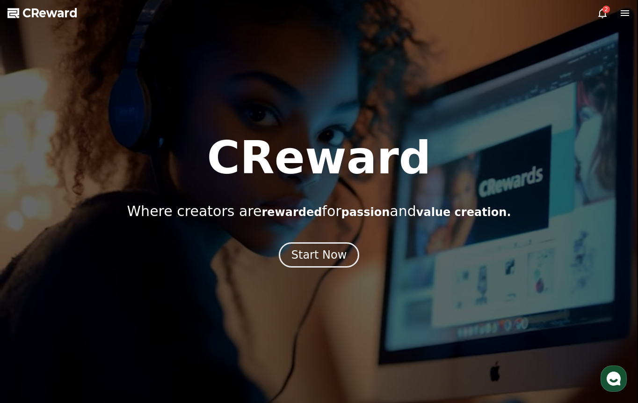  What do you see at coordinates (366, 212) in the screenshot?
I see `span: passion` at bounding box center [366, 212].